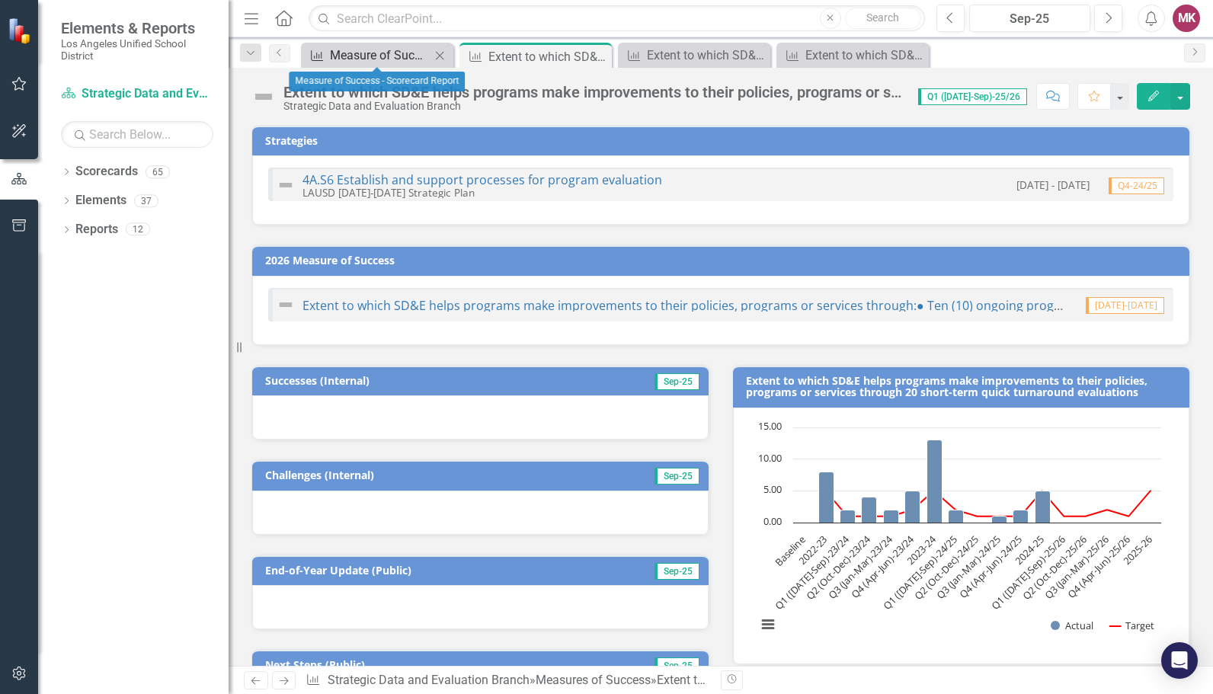  What do you see at coordinates (827, 497) in the screenshot?
I see `path: 2022-23, 8. Actual.` at bounding box center [827, 497].